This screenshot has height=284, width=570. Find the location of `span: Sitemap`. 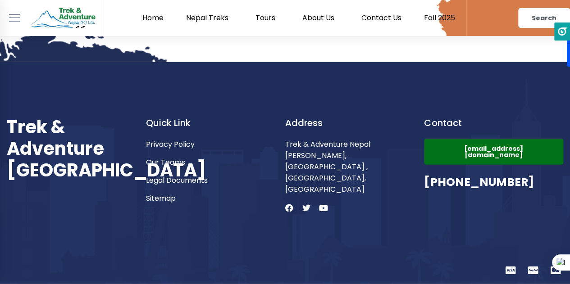

span: Sitemap is located at coordinates (161, 198).